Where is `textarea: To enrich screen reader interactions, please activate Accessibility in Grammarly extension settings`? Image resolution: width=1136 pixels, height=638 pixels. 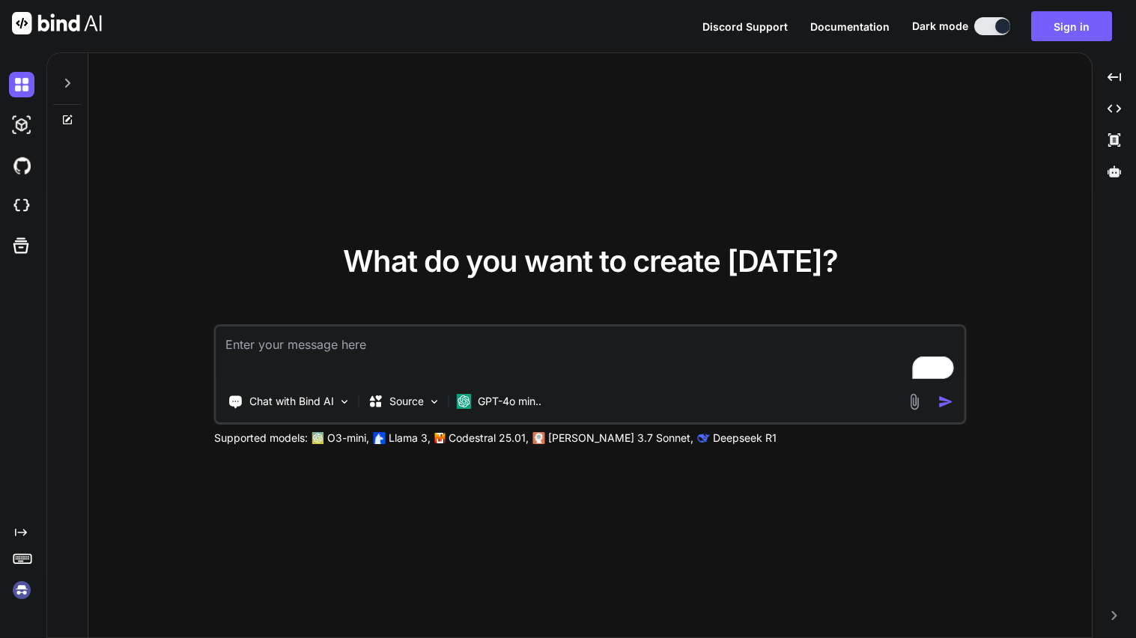 textarea: To enrich screen reader interactions, please activate Accessibility in Grammarly extension settings is located at coordinates (590, 354).